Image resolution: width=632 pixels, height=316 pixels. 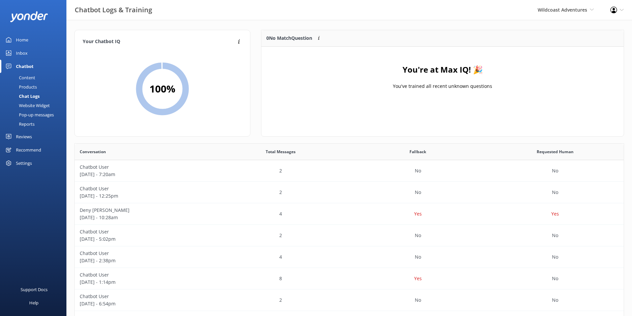 What do you see at coordinates (442, 70) in the screenshot?
I see `h4: You're at Max IQ! 🎉` at bounding box center [442, 70].